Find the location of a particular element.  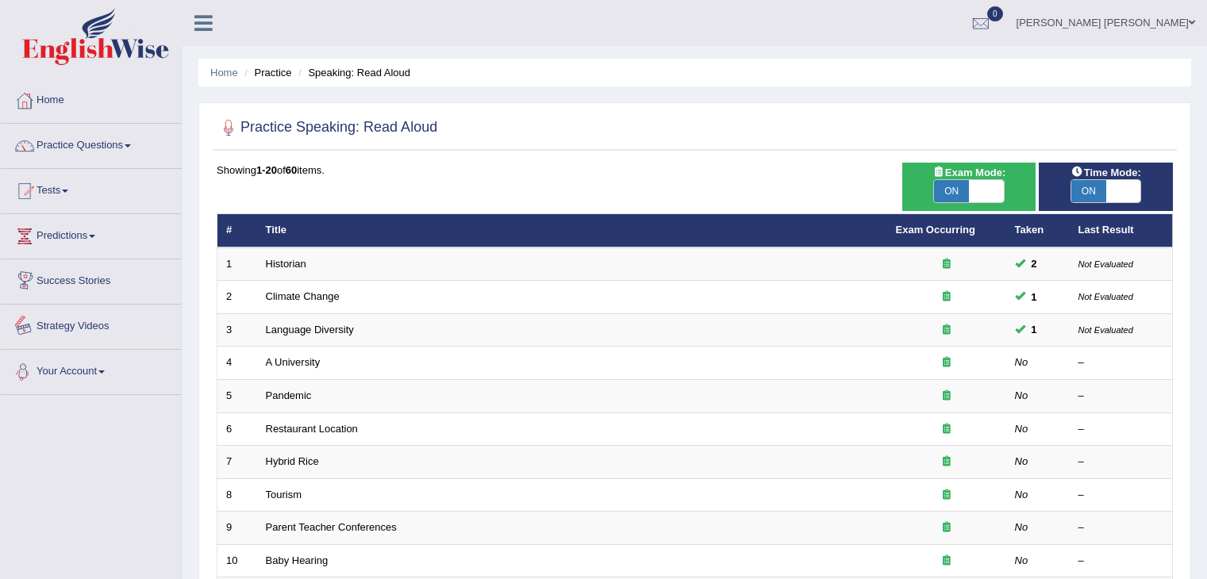

td: 9 is located at coordinates (237, 528).